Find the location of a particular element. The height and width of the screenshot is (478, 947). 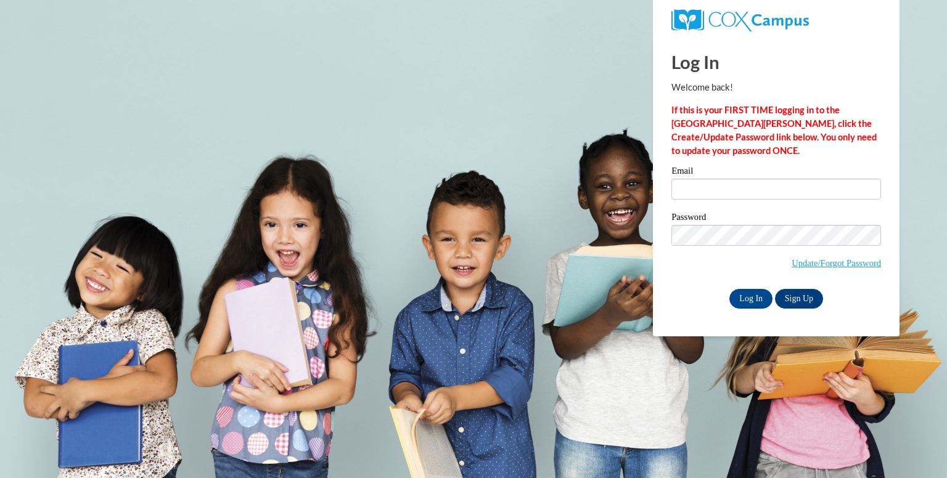

label: Email is located at coordinates (776, 173).